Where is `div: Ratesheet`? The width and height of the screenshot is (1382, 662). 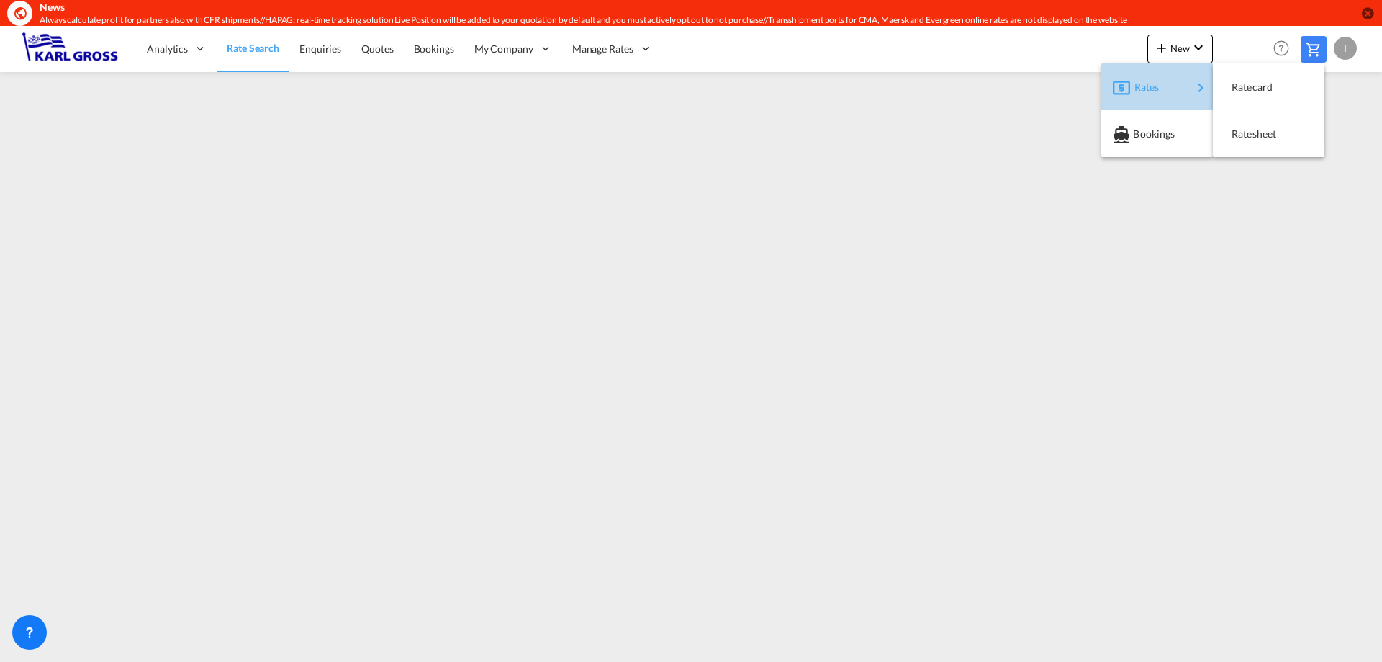 div: Ratesheet is located at coordinates (1268, 134).